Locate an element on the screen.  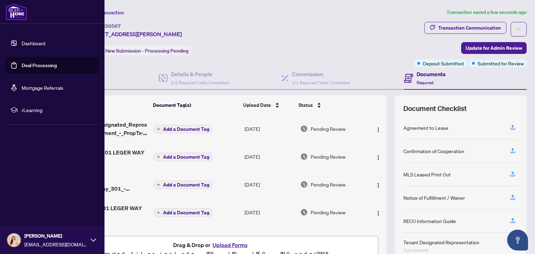
span: Required is located at coordinates (425, 83).